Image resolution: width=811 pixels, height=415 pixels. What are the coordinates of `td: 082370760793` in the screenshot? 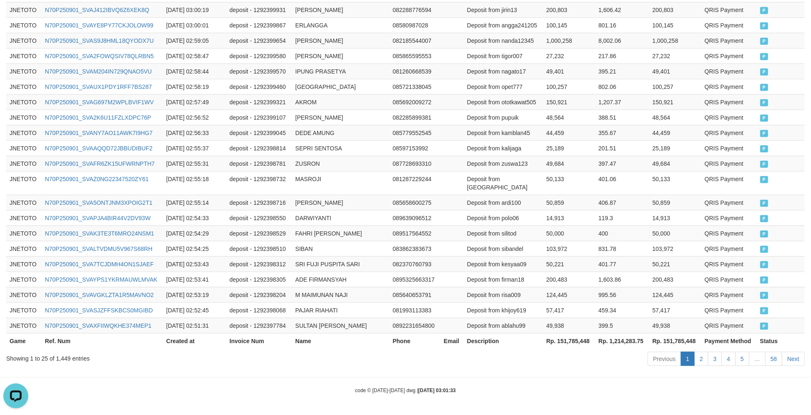 It's located at (415, 264).